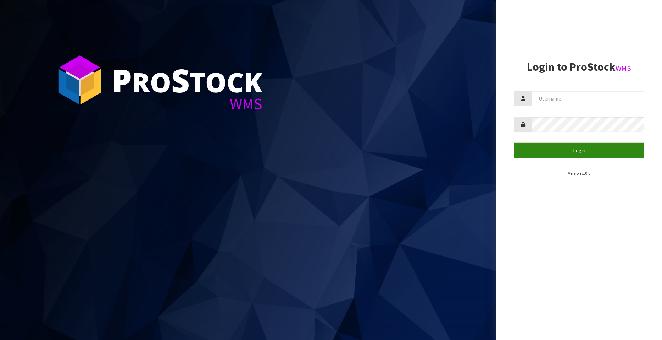 This screenshot has height=340, width=662. Describe the element at coordinates (588, 98) in the screenshot. I see `input: Username` at that location.